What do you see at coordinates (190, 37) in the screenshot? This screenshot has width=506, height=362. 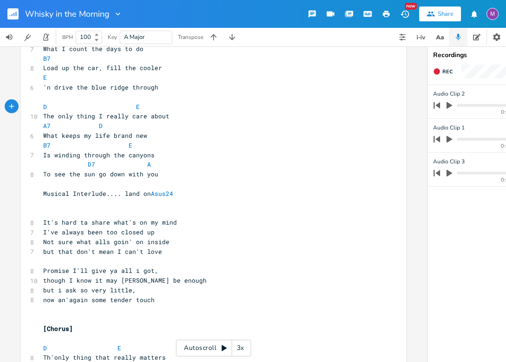 I see `div: Transpose` at bounding box center [190, 37].